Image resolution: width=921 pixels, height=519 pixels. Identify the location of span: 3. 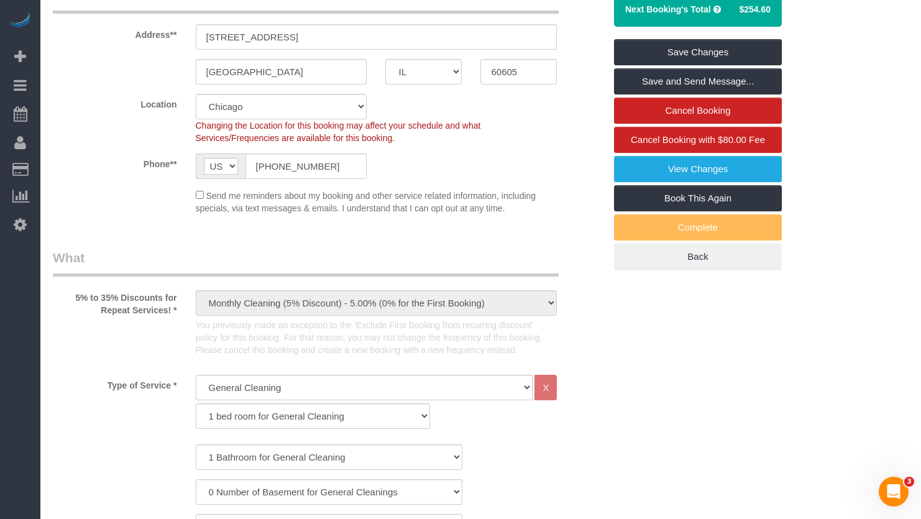
(910, 482).